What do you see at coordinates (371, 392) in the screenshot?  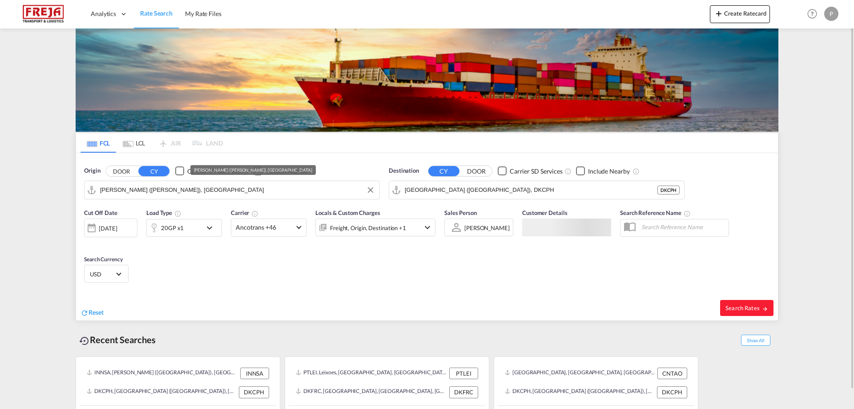 I see `div: DKFRC, Fredericia, Denmark, Northern Europe, Europe` at bounding box center [371, 392].